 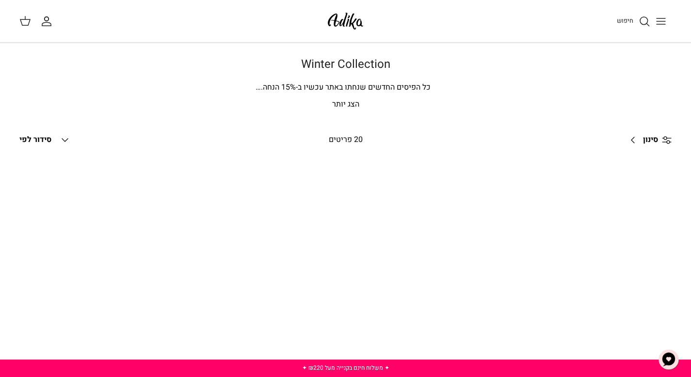 I want to click on span: סינון, so click(x=650, y=140).